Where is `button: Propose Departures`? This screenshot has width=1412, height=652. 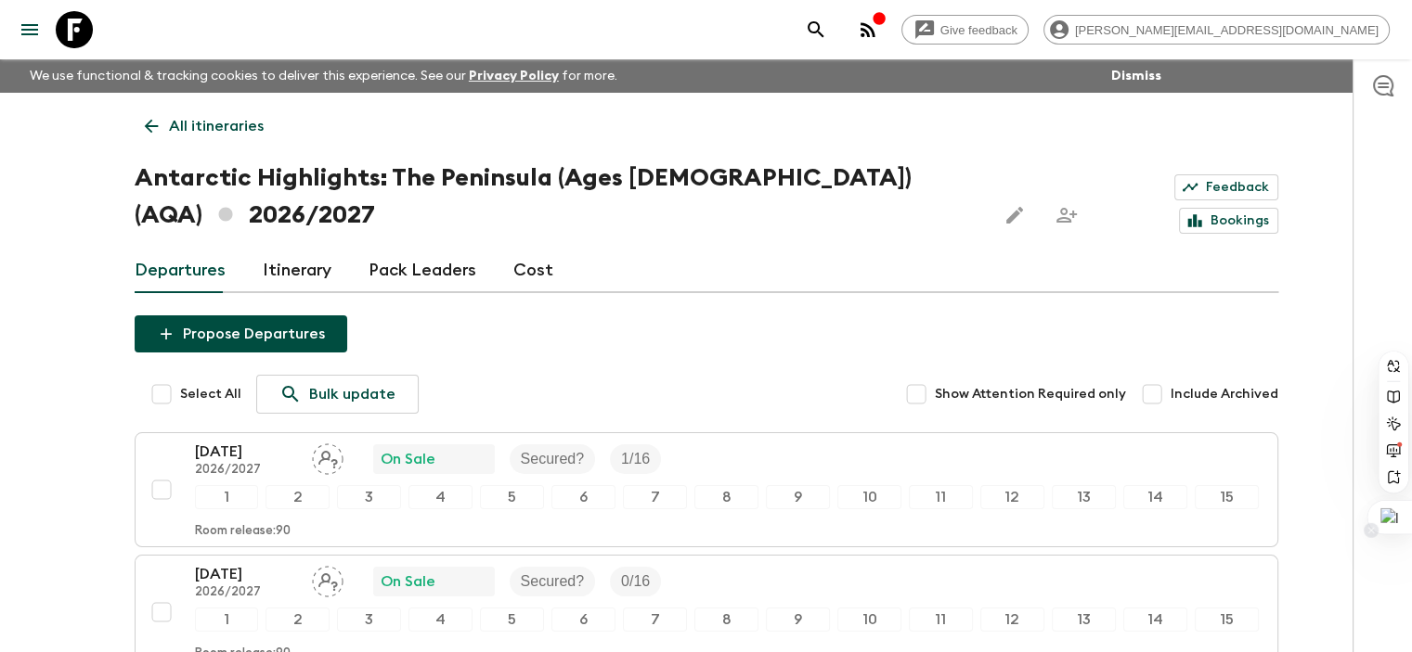 button: Propose Departures is located at coordinates (240, 334).